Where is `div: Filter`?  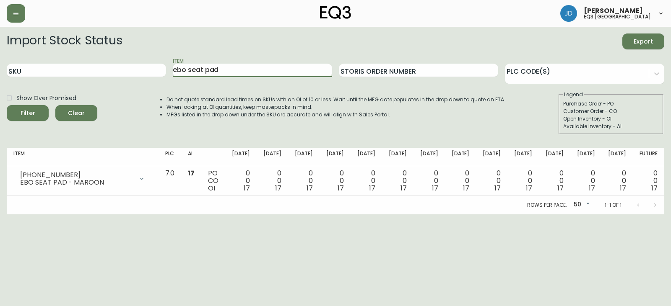 div: Filter is located at coordinates (28, 113).